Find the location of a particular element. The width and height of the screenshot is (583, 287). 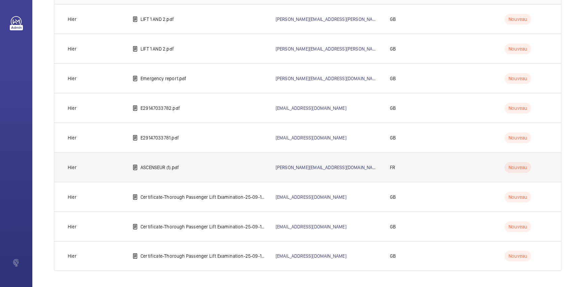

p: Certificate-Thorough Passenger Lift Examination-25-09-16 1360 E29147033781 A Defect.pdf is located at coordinates (203, 256).